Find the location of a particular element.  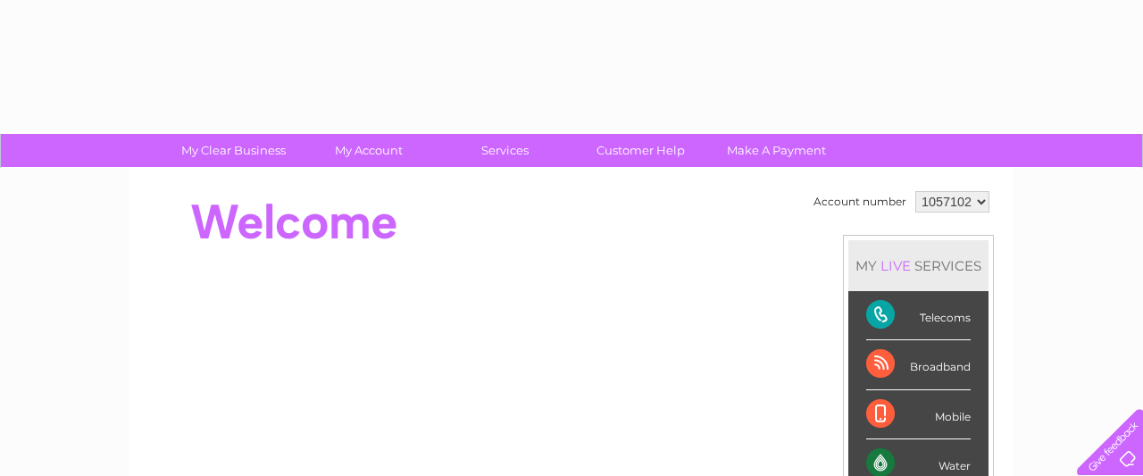

a: My Clear Business is located at coordinates (233, 150).